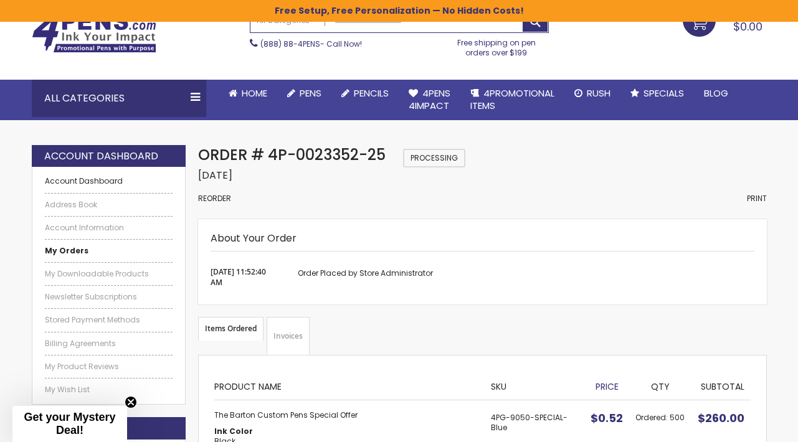  I want to click on strong: The Barton Custom Pens Special Offer, so click(346, 416).